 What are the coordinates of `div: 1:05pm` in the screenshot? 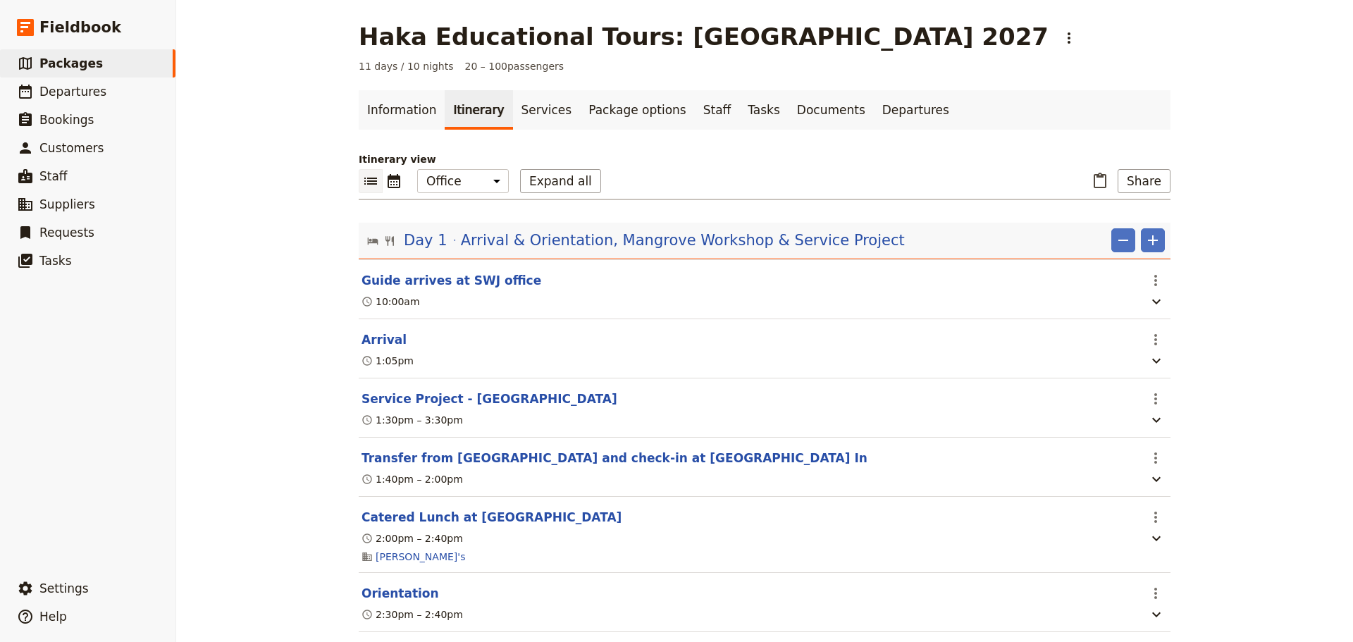 It's located at (388, 361).